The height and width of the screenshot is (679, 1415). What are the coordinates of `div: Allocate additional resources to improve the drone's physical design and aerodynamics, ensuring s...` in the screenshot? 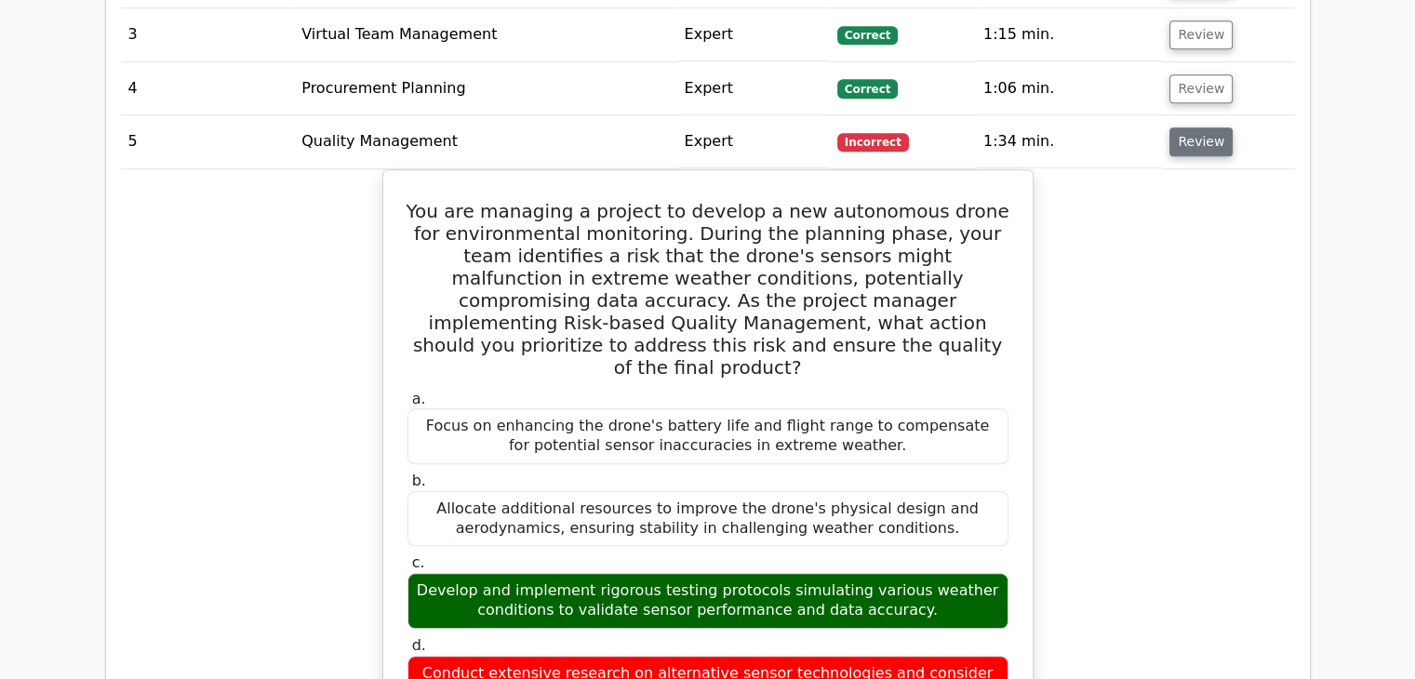 It's located at (708, 519).